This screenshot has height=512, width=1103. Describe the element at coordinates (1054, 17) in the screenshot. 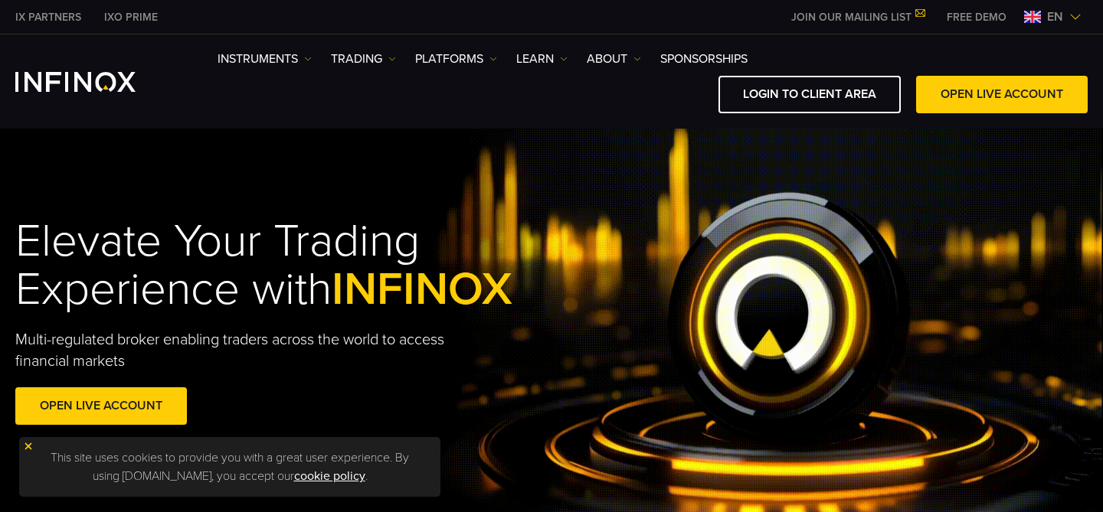

I see `span: en` at that location.